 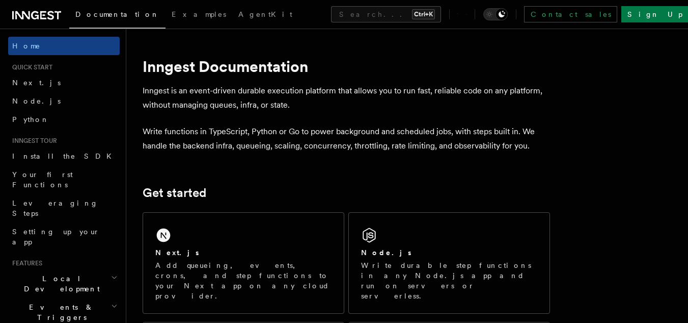 What do you see at coordinates (571, 14) in the screenshot?
I see `a: Contact sales` at bounding box center [571, 14].